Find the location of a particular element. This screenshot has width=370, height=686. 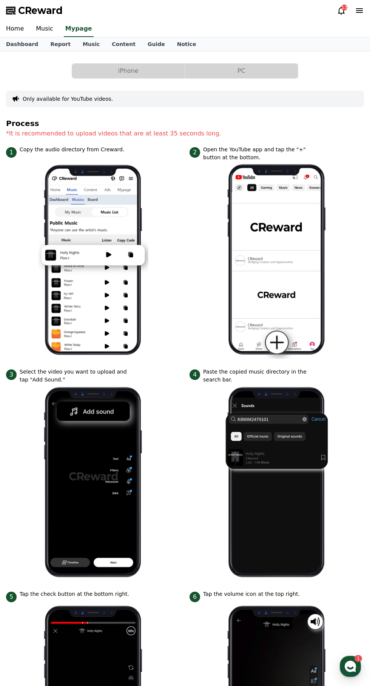

img: 1.png is located at coordinates (93, 260).